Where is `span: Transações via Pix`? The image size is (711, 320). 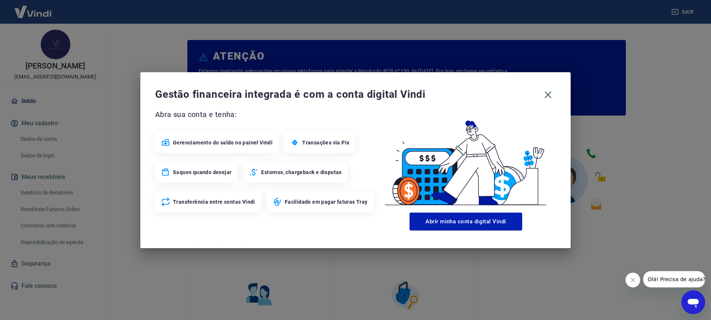 span: Transações via Pix is located at coordinates (326, 143).